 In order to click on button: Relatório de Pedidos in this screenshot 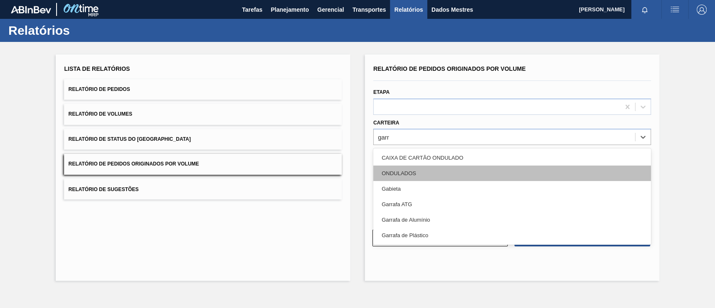, I will do `click(203, 89)`.